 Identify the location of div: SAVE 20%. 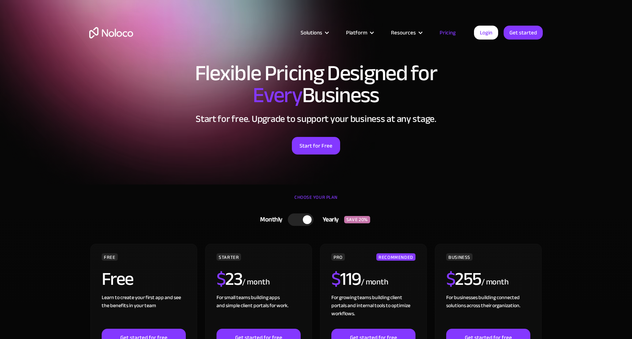
(357, 220).